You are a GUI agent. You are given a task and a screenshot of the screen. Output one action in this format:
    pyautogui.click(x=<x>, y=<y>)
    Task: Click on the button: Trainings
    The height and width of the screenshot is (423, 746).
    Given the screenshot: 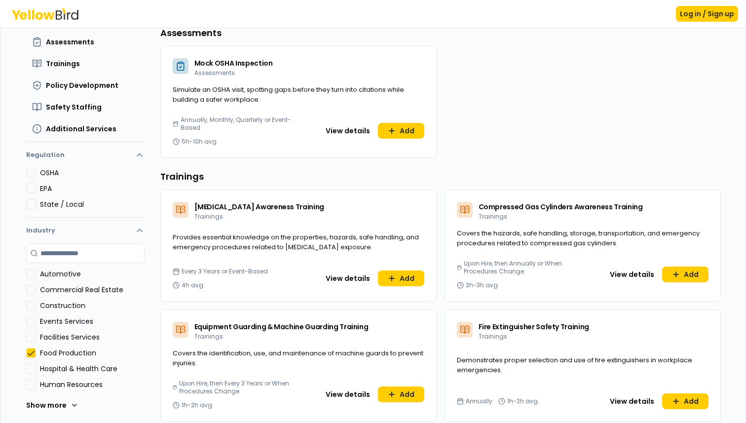 What is the action you would take?
    pyautogui.click(x=85, y=64)
    